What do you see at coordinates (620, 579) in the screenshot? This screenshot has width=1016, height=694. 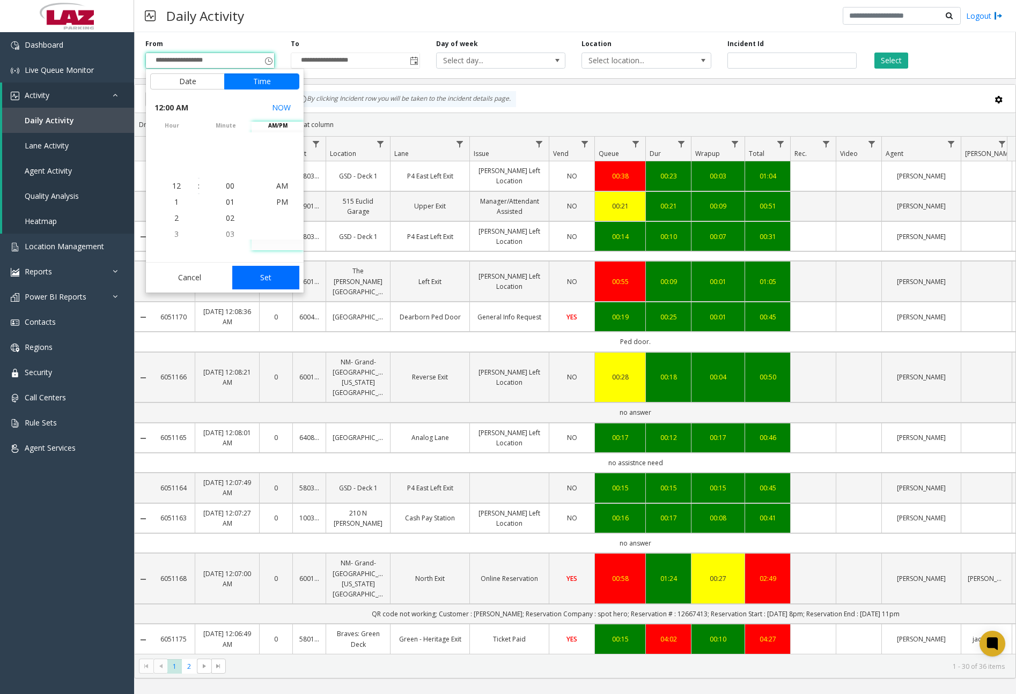 I see `div: 00:58` at bounding box center [620, 579].